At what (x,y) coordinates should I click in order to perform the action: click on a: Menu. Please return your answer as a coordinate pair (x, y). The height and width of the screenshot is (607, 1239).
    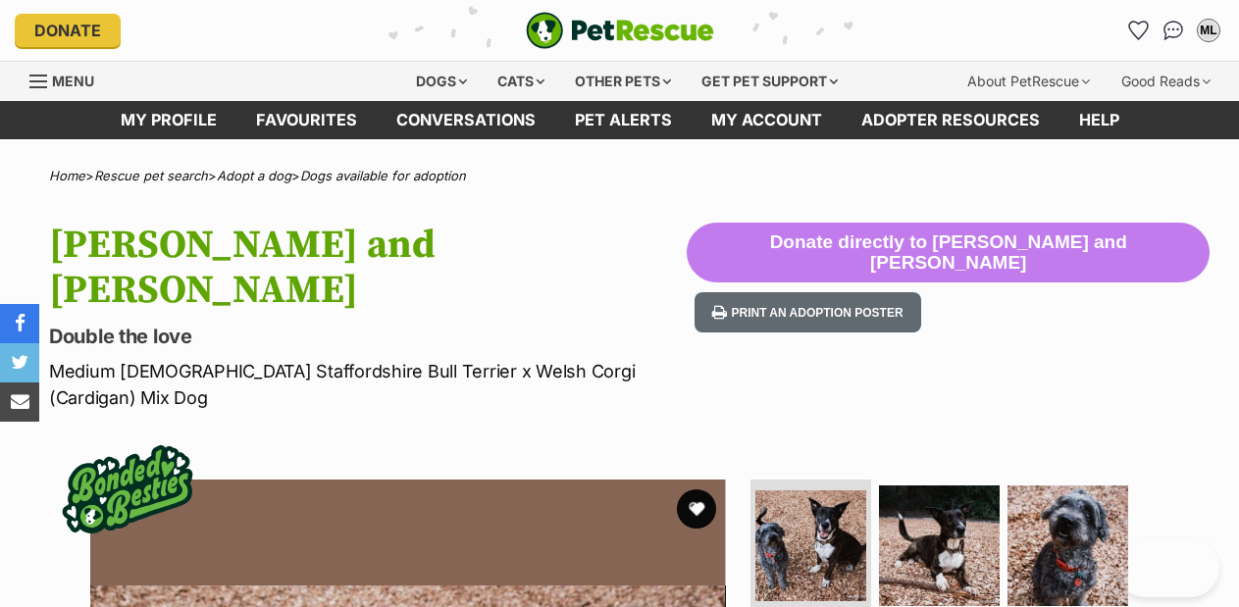
    Looking at the image, I should click on (69, 79).